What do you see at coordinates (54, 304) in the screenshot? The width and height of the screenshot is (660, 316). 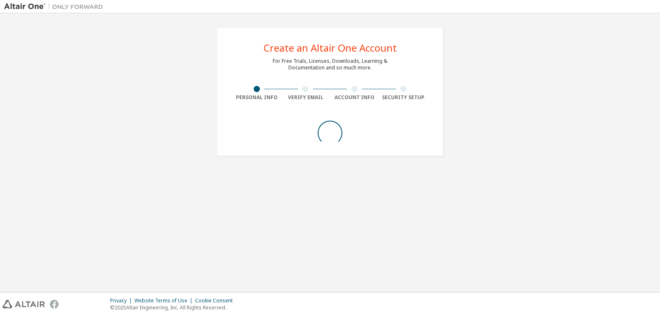 I see `img: facebook.svg` at bounding box center [54, 304].